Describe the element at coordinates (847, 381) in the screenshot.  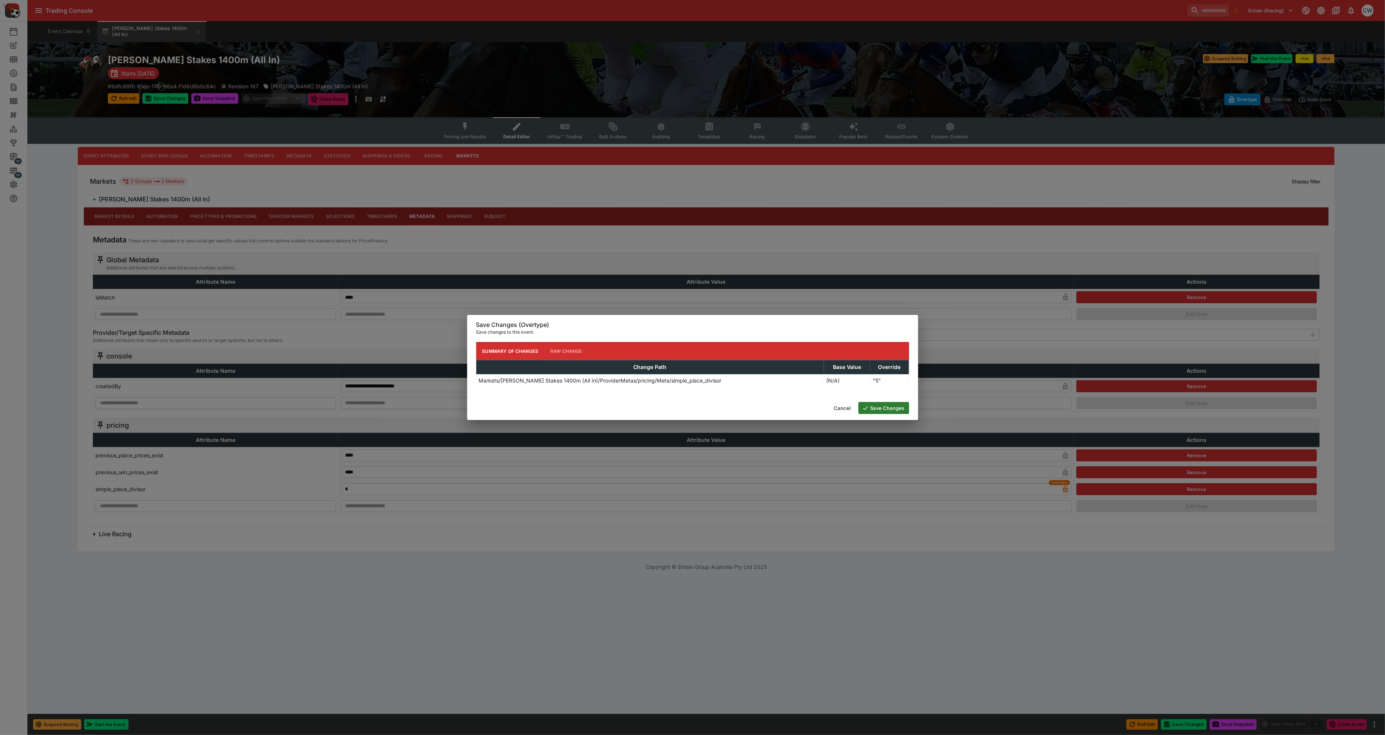
I see `td: (N/A)` at that location.